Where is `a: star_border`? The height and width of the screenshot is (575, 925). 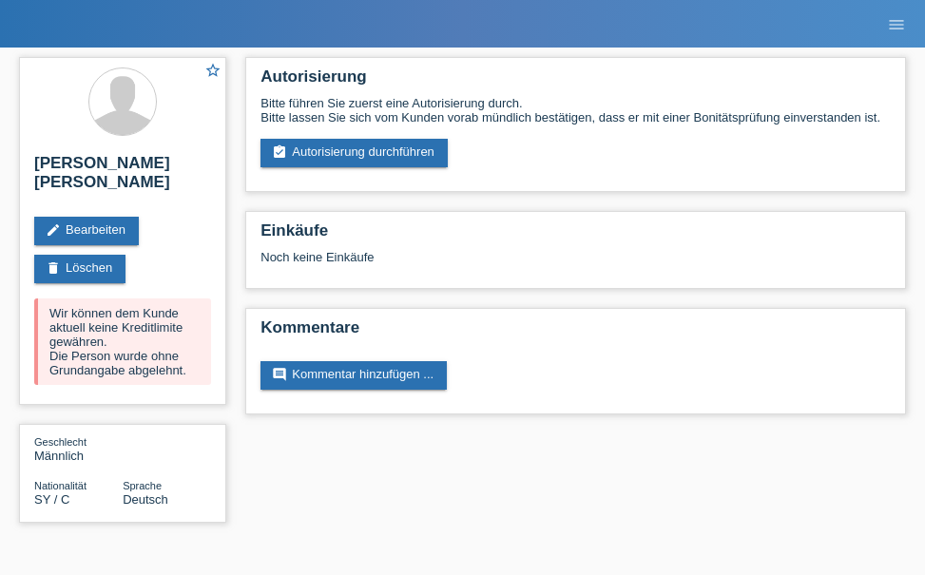 a: star_border is located at coordinates (213, 71).